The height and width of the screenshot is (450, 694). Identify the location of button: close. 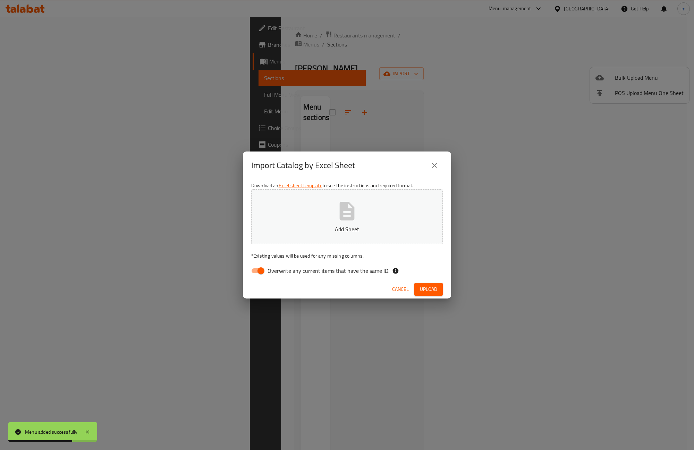
(434, 165).